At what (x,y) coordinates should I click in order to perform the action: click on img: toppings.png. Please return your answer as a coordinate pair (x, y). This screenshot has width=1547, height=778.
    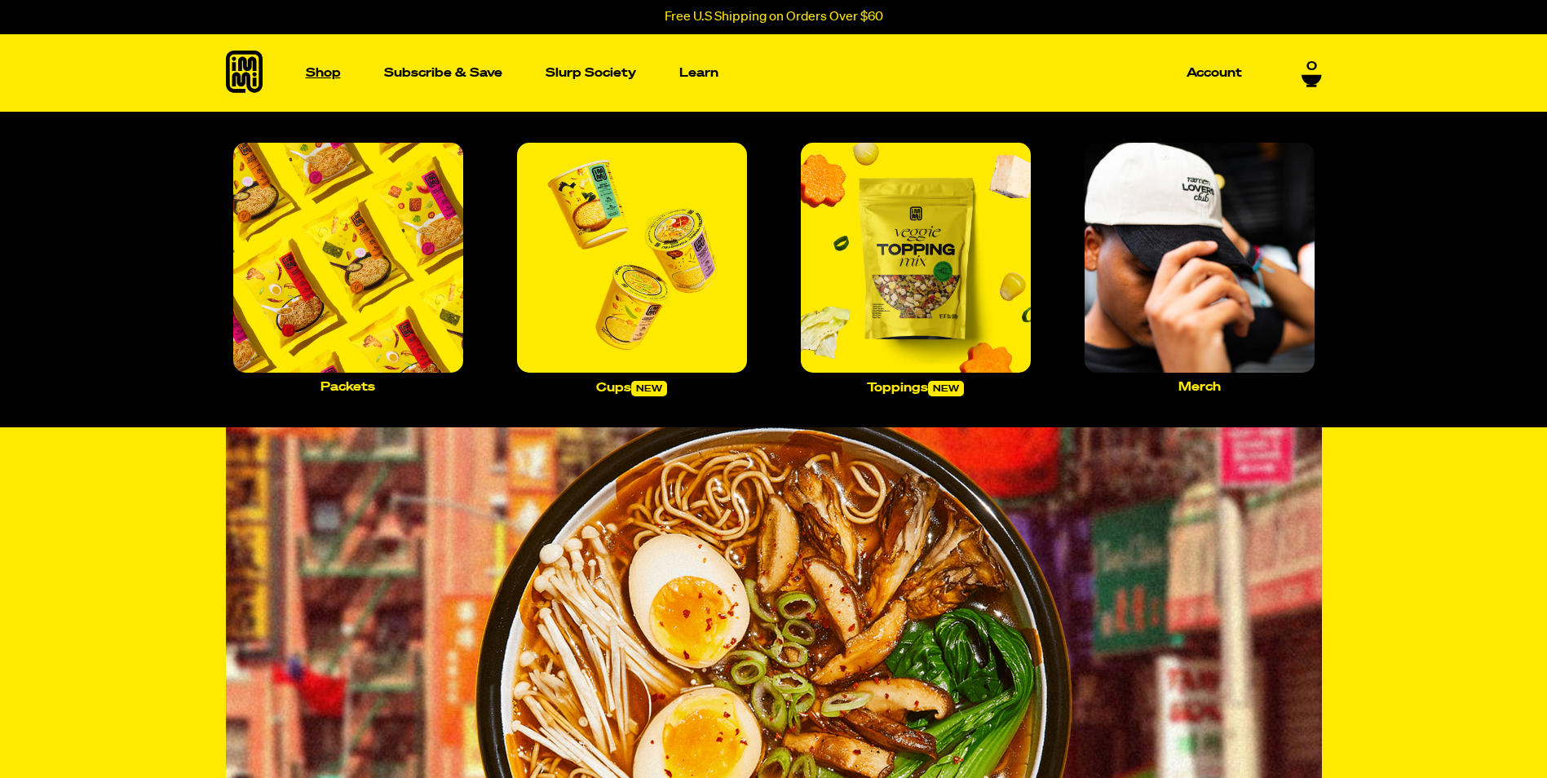
    Looking at the image, I should click on (916, 258).